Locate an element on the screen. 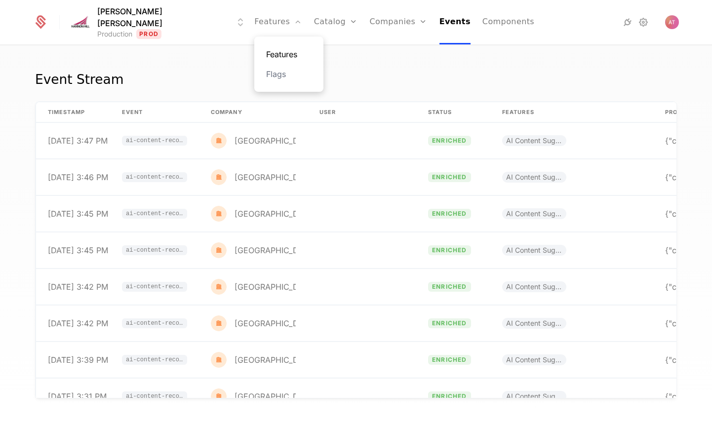 The height and width of the screenshot is (423, 712). a: Settings is located at coordinates (644, 22).